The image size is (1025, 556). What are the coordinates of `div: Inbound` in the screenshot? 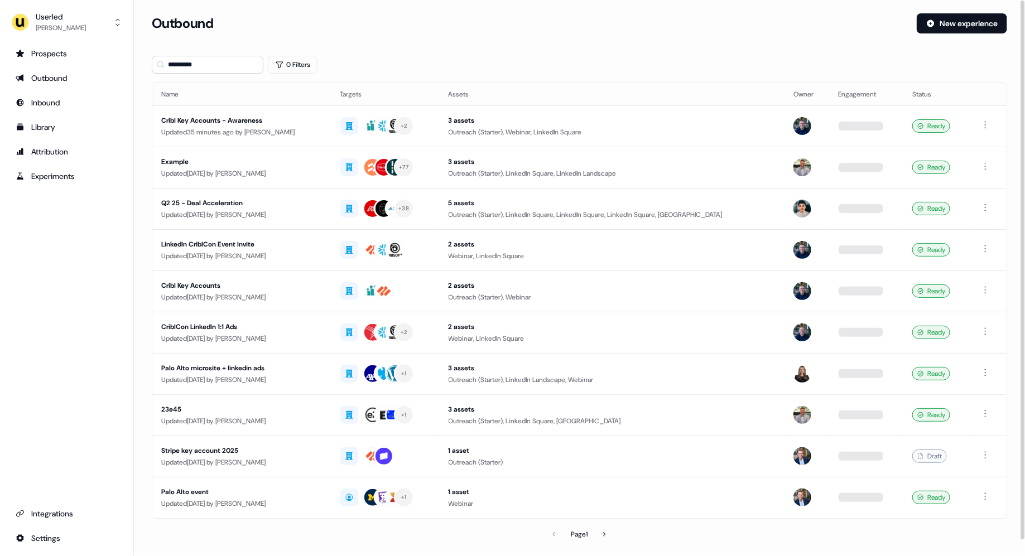 It's located at (66, 103).